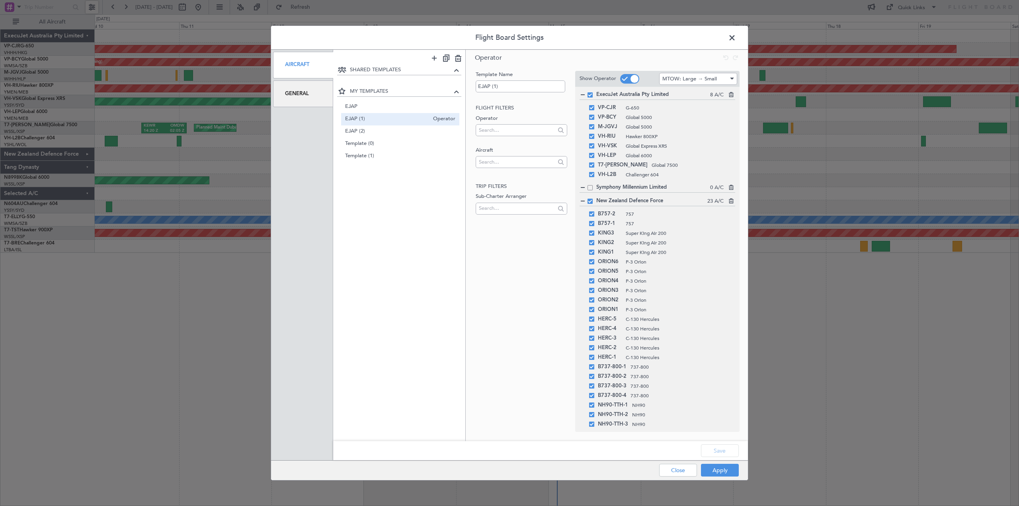 The height and width of the screenshot is (506, 1019). What do you see at coordinates (521, 119) in the screenshot?
I see `label: Operator` at bounding box center [521, 119].